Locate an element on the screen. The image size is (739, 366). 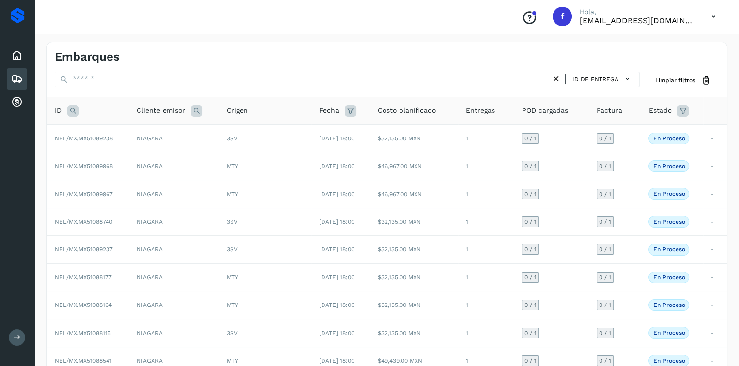
span: Entregas is located at coordinates (480, 110).